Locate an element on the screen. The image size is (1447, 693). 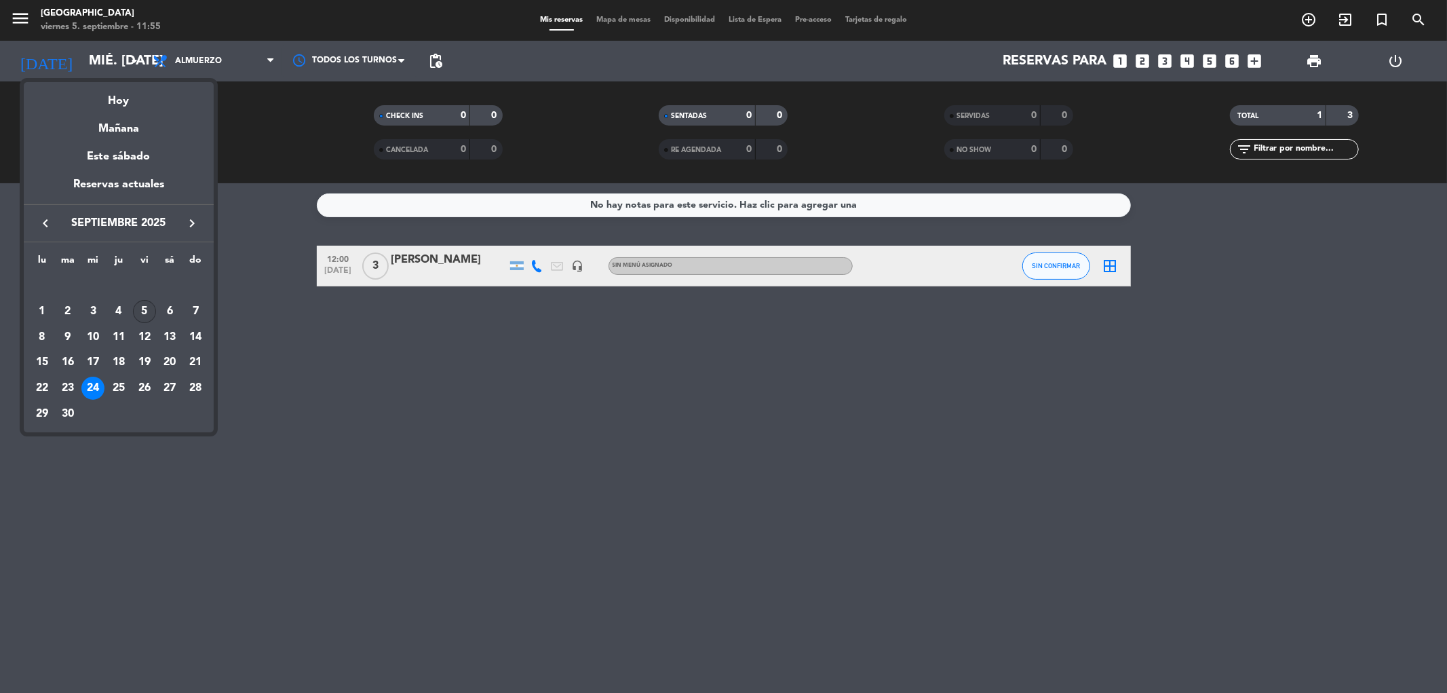
td: 9 de septiembre de 2025 is located at coordinates (68, 337).